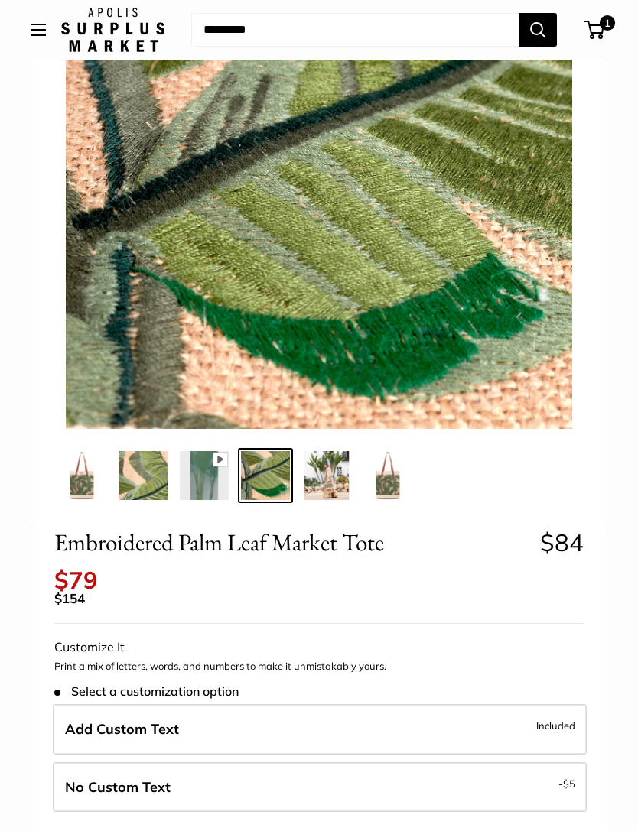  What do you see at coordinates (38, 30) in the screenshot?
I see `button: Open menu` at bounding box center [38, 30].